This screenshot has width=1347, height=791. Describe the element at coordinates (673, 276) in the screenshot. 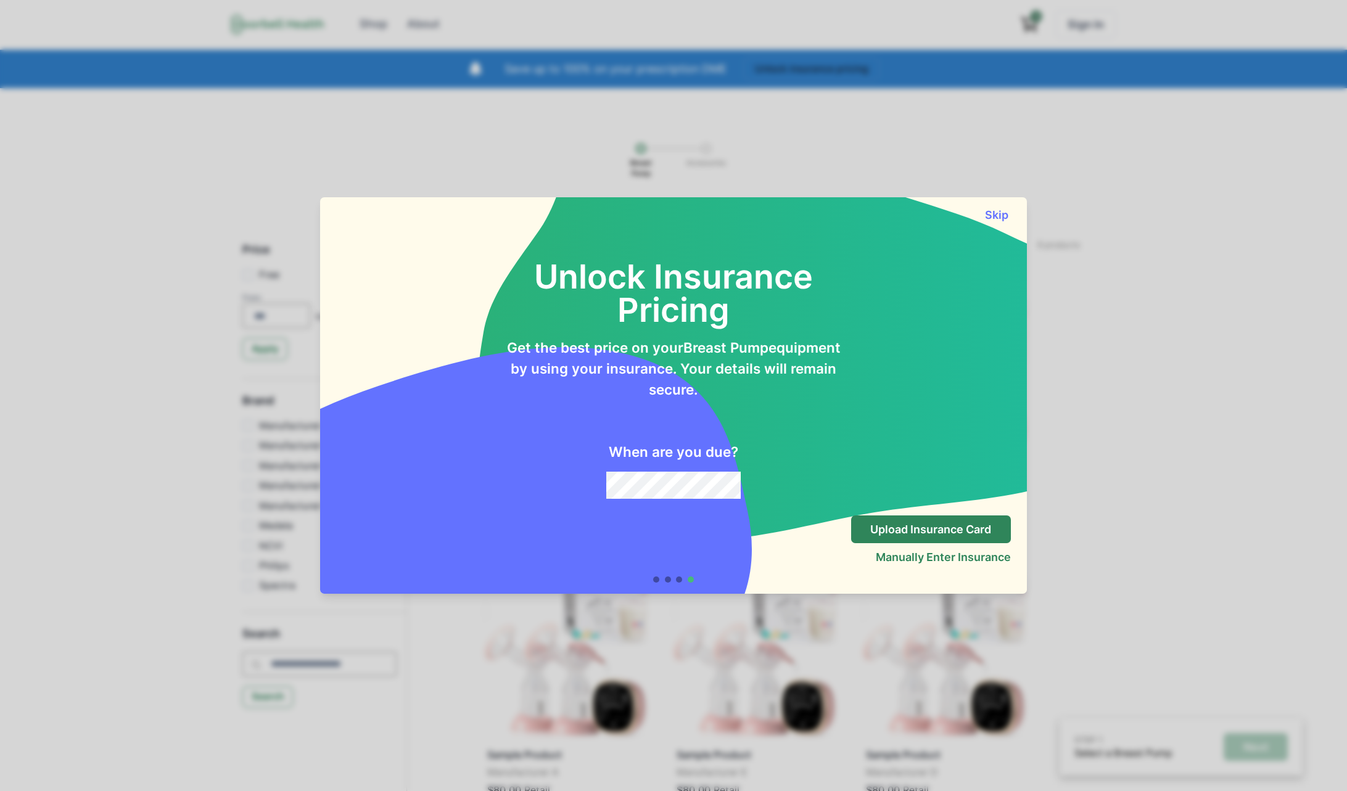

I see `h2: Unlock Insurance Pricing` at that location.